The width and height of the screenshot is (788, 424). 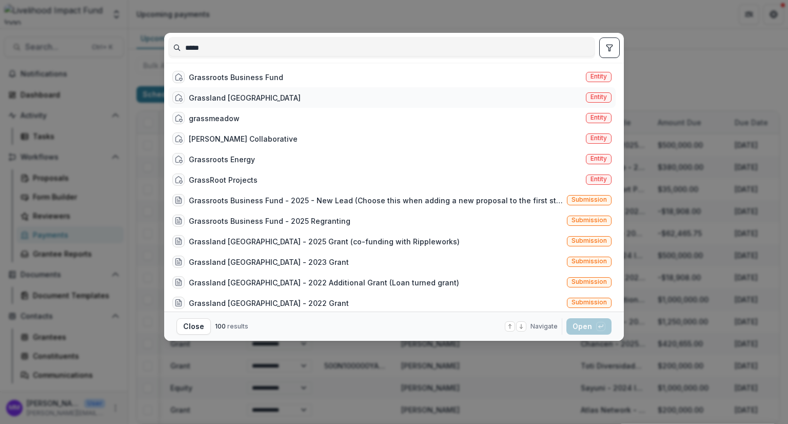 What do you see at coordinates (237, 326) in the screenshot?
I see `span: results` at bounding box center [237, 326].